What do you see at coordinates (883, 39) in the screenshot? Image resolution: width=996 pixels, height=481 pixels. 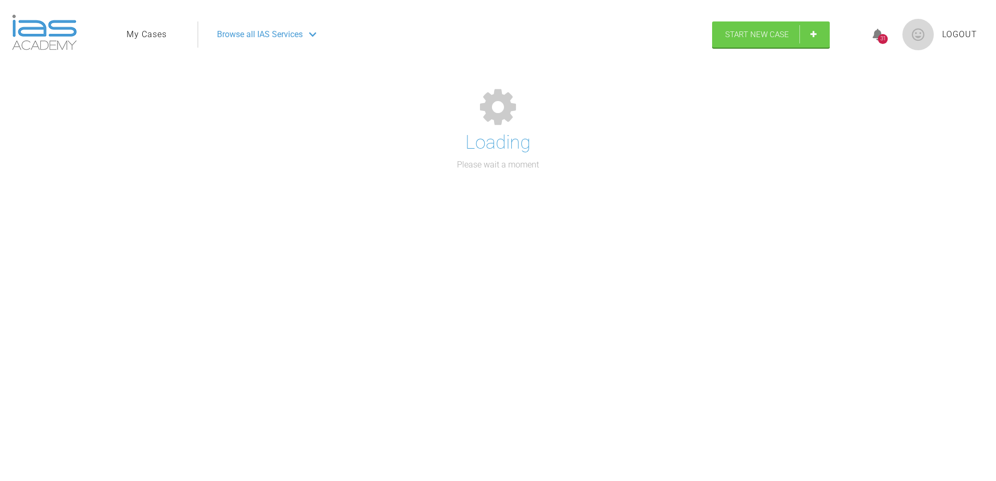 I see `div: 31` at bounding box center [883, 39].